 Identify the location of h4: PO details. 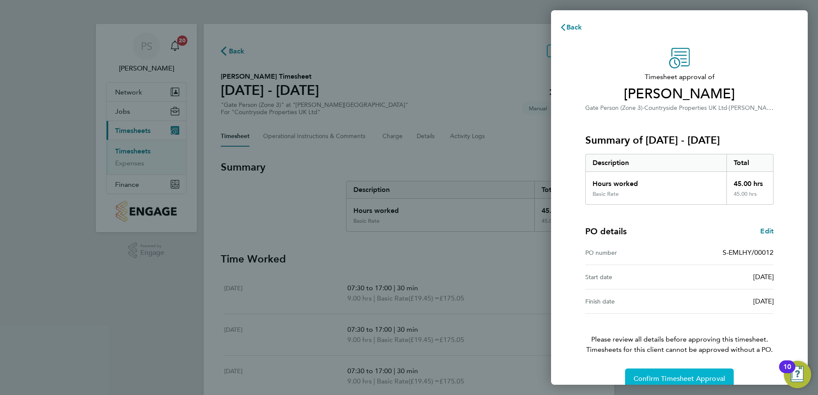
(606, 231).